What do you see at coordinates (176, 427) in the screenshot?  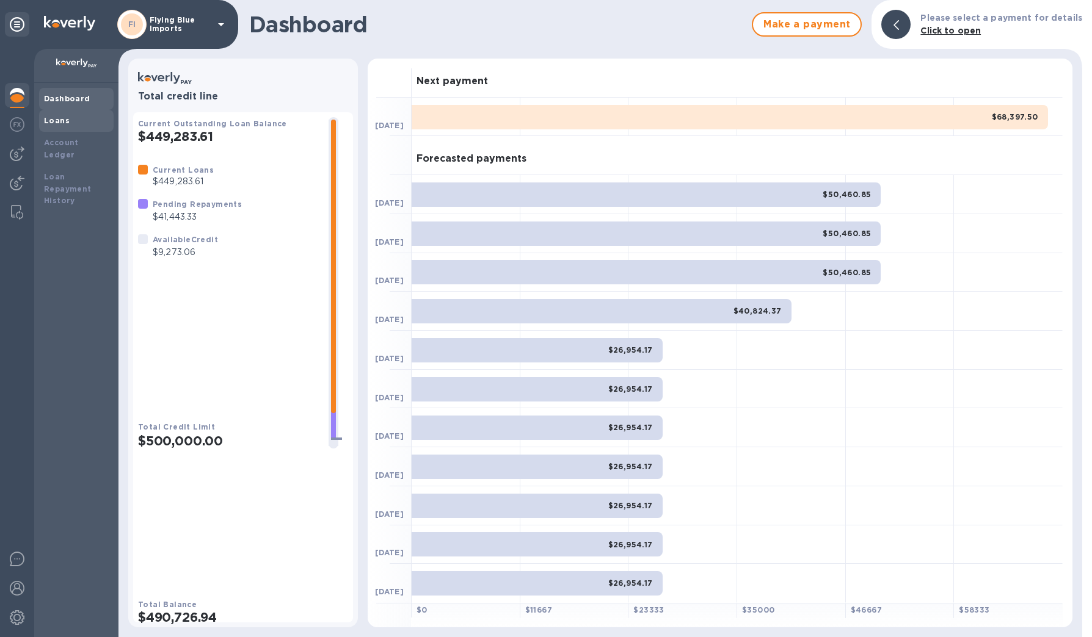 I see `b: Total Credit Limit` at bounding box center [176, 427].